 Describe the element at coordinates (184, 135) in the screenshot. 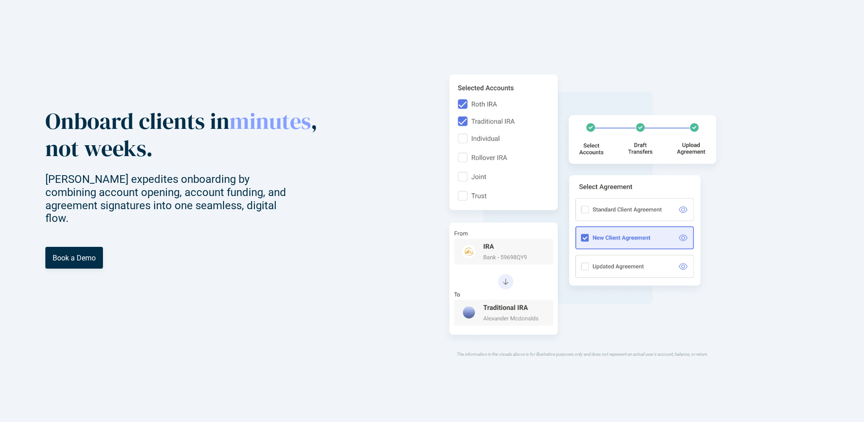

I see `p: Onboard clients in , not weeks.` at that location.